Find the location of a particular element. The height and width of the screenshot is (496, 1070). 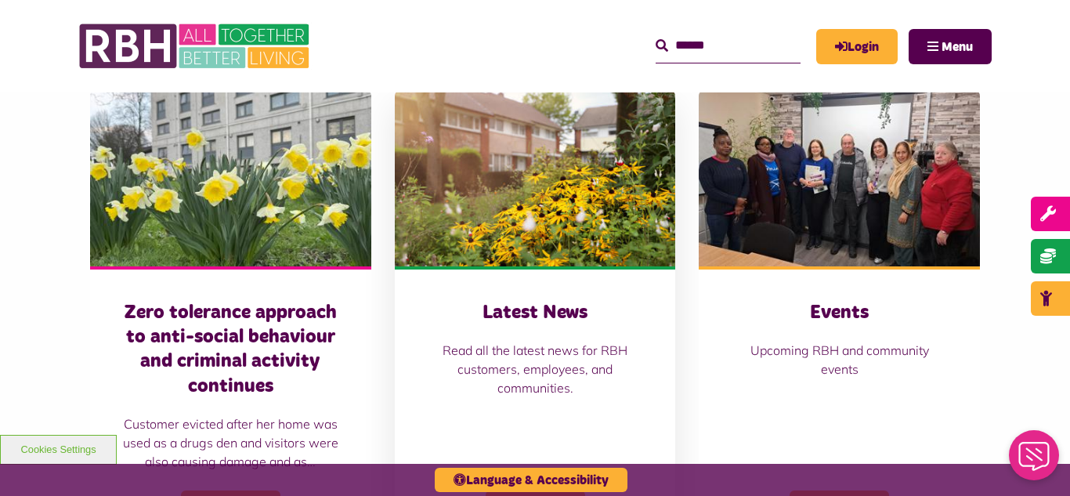

img: Freehold is located at coordinates (230, 179).